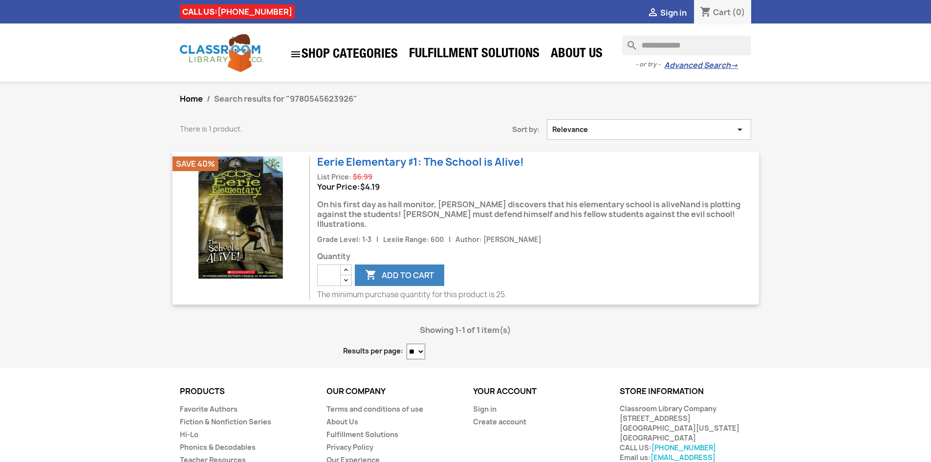 The image size is (931, 462). Describe the element at coordinates (196, 164) in the screenshot. I see `li: Save 40%` at that location.